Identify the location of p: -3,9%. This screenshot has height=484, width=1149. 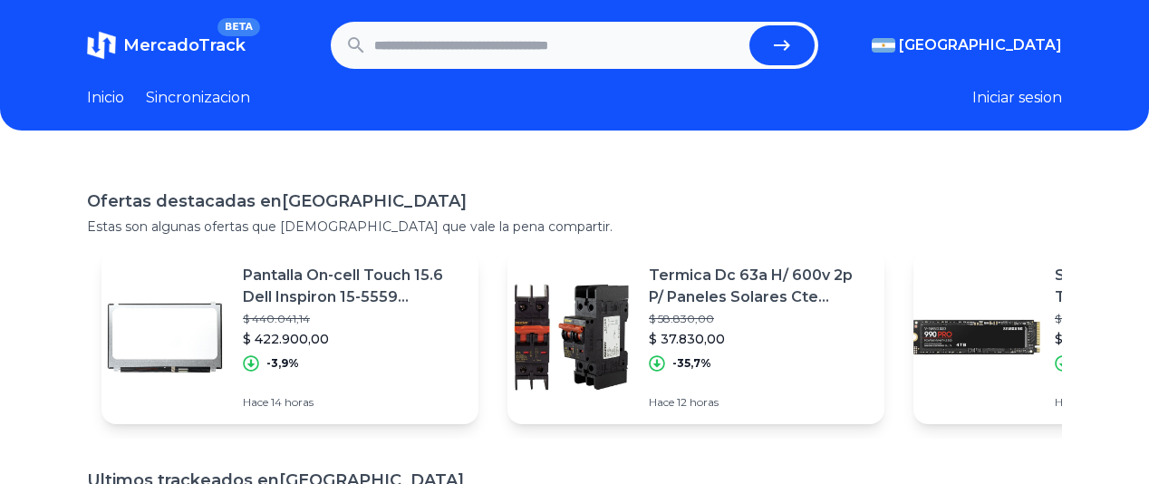
(283, 363).